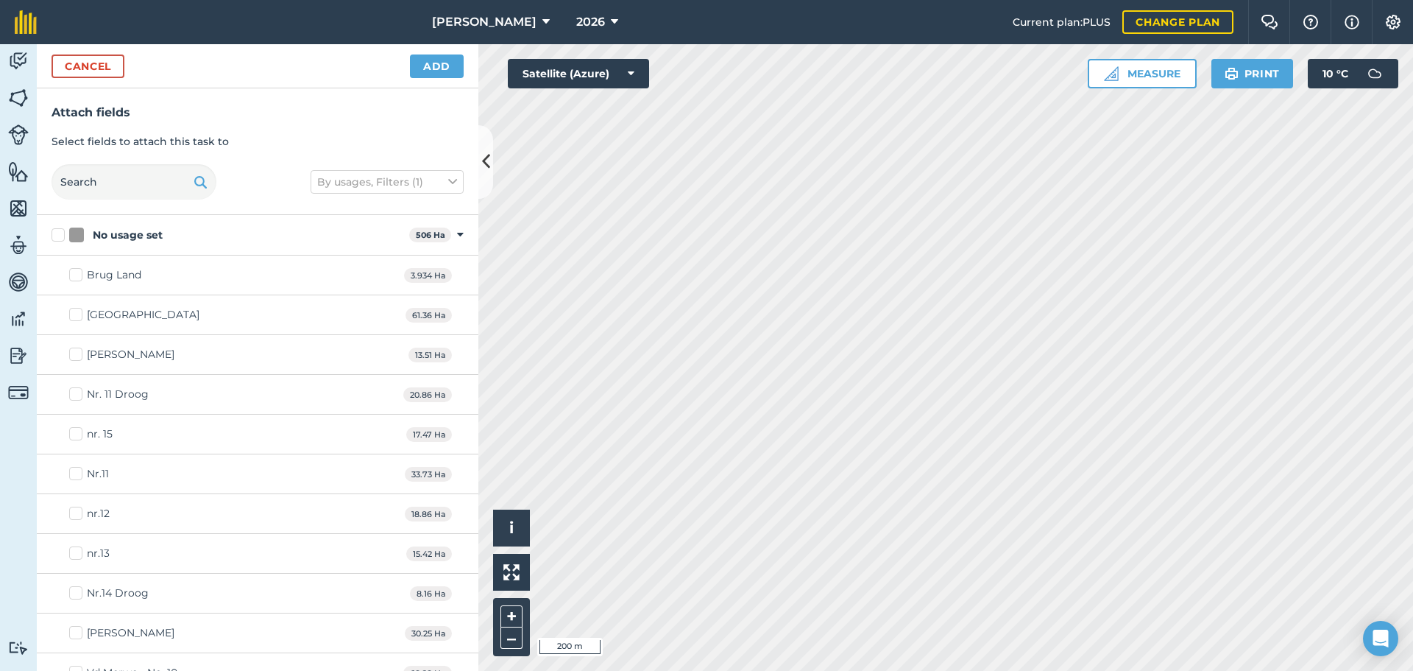 The width and height of the screenshot is (1413, 671). What do you see at coordinates (127, 235) in the screenshot?
I see `div: No usage set` at bounding box center [127, 235].